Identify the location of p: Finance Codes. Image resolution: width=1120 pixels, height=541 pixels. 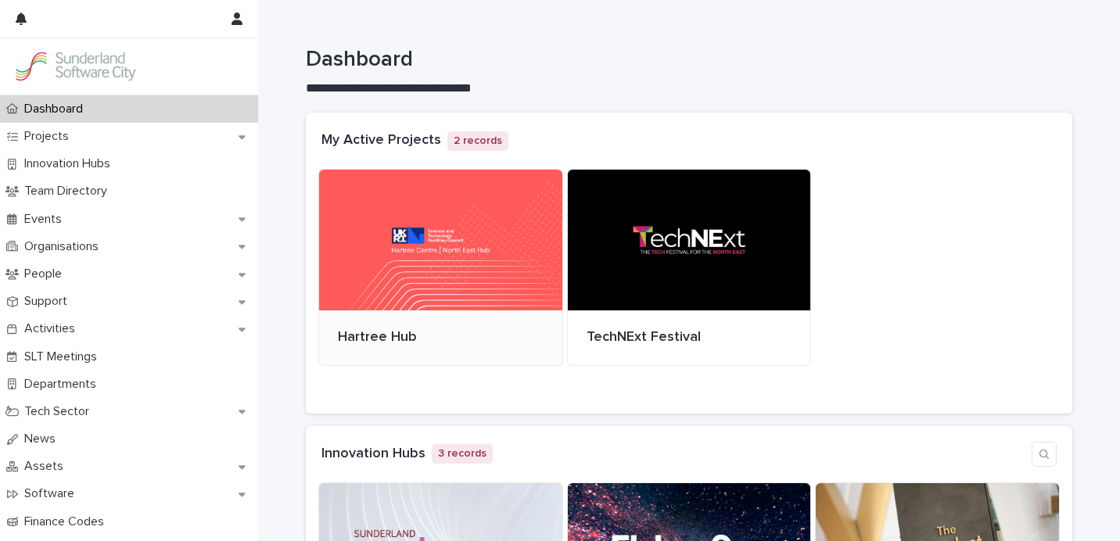
(67, 522).